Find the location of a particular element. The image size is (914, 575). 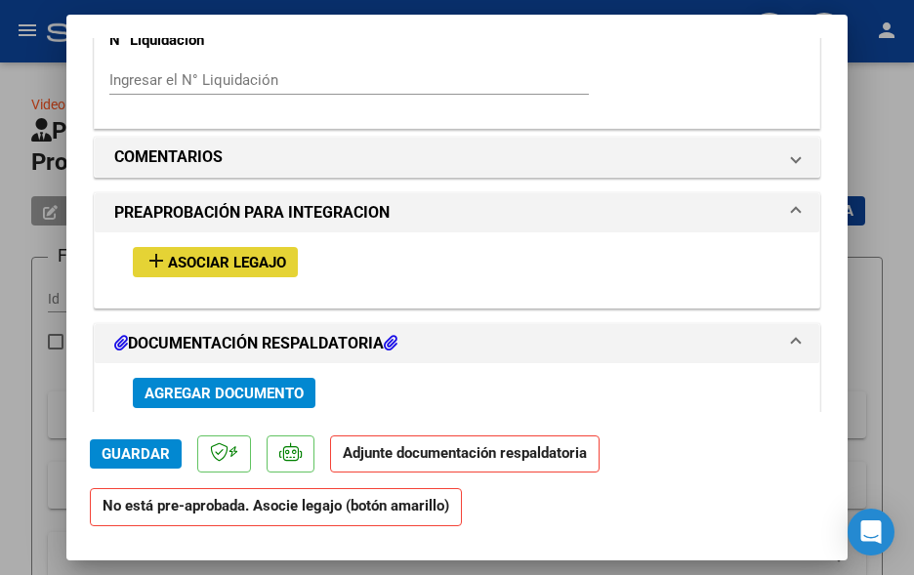

strong: No está pre-aprobada. Asocie legajo (botón amarillo) is located at coordinates (275, 507).